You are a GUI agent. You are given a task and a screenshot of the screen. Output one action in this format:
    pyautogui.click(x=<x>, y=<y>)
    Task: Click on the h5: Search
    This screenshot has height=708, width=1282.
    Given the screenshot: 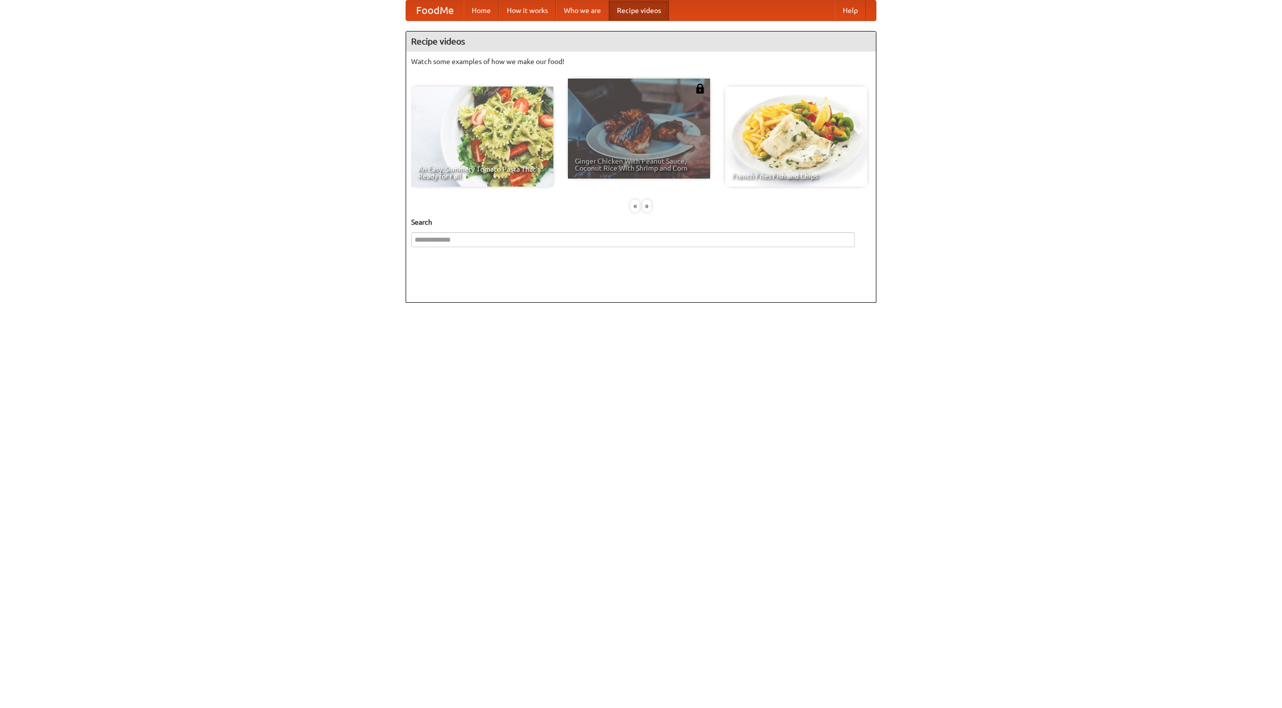 What is the action you would take?
    pyautogui.click(x=641, y=222)
    